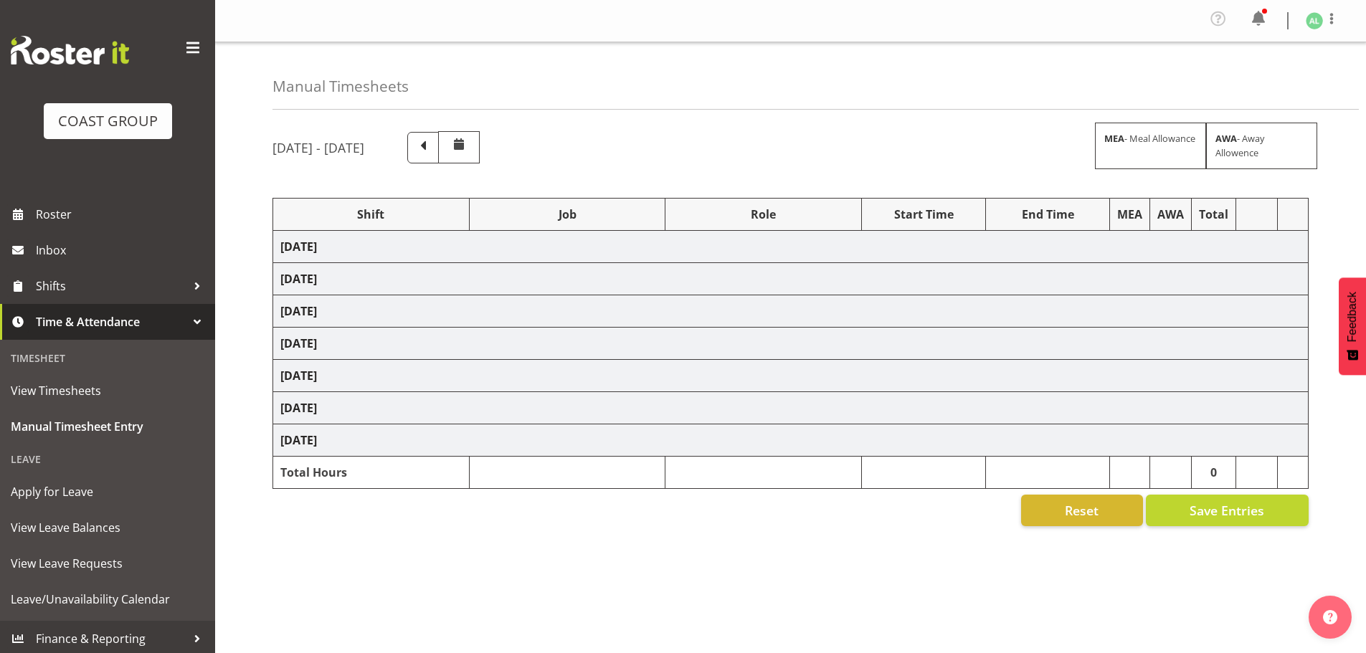  I want to click on img: help-xxl-2.png, so click(1330, 617).